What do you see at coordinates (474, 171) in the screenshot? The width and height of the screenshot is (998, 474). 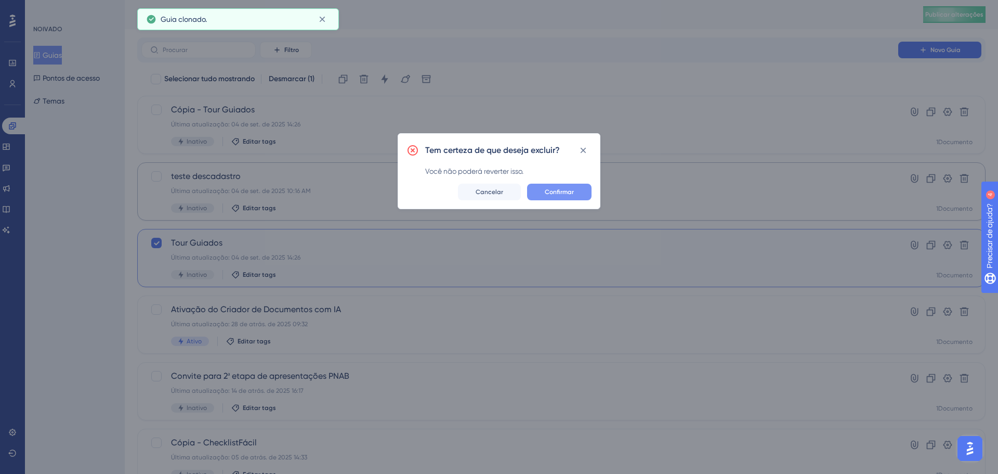 I see `font: Você não poderá reverter isso.` at bounding box center [474, 171].